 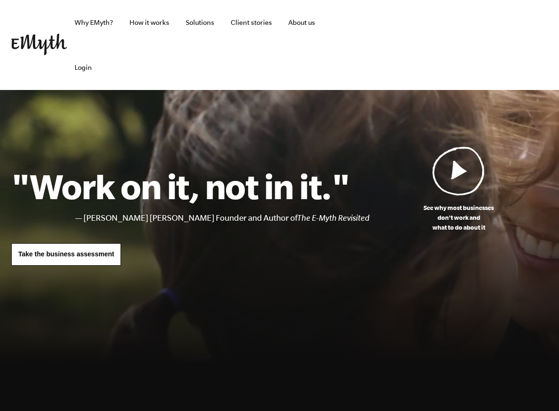 I want to click on div: Widget chat, so click(x=536, y=389).